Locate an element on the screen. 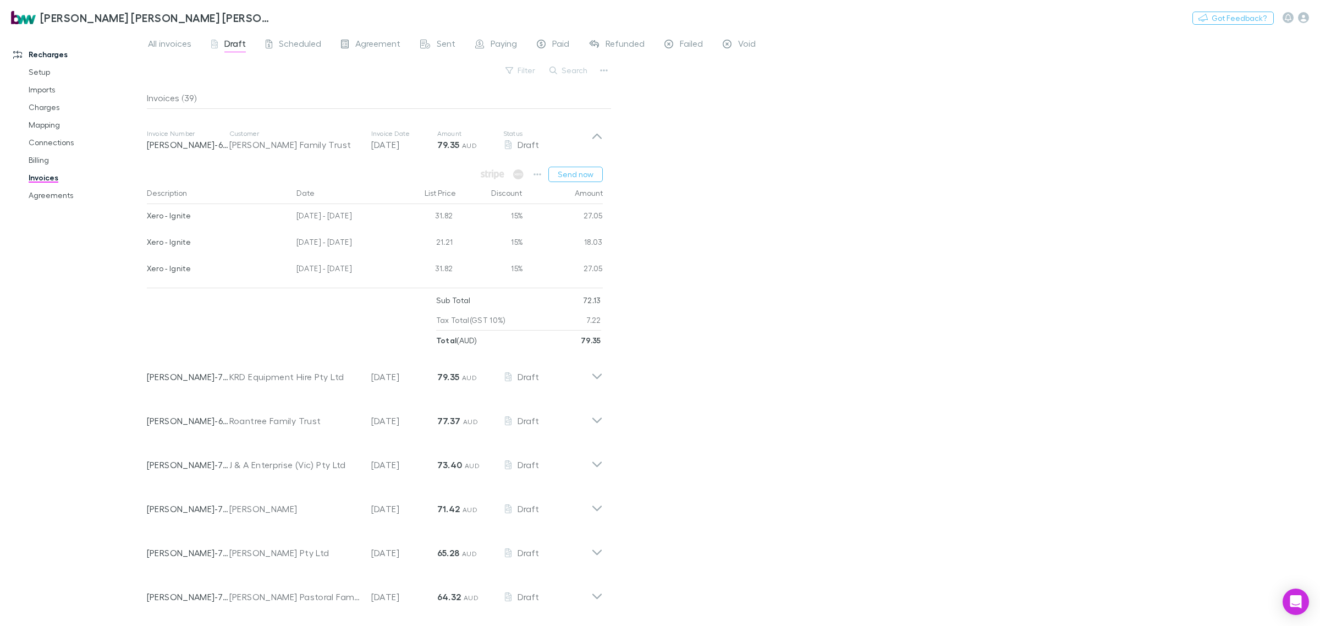 The width and height of the screenshot is (1320, 626). strong: Total is located at coordinates (446, 340).